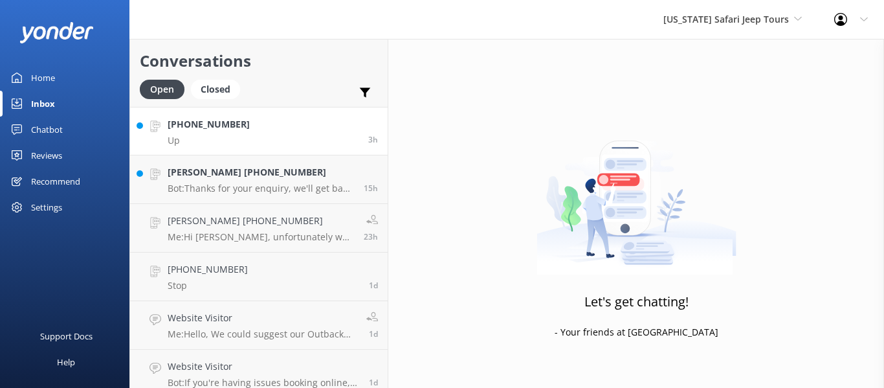 This screenshot has height=388, width=884. Describe the element at coordinates (43, 104) in the screenshot. I see `div: Inbox` at that location.